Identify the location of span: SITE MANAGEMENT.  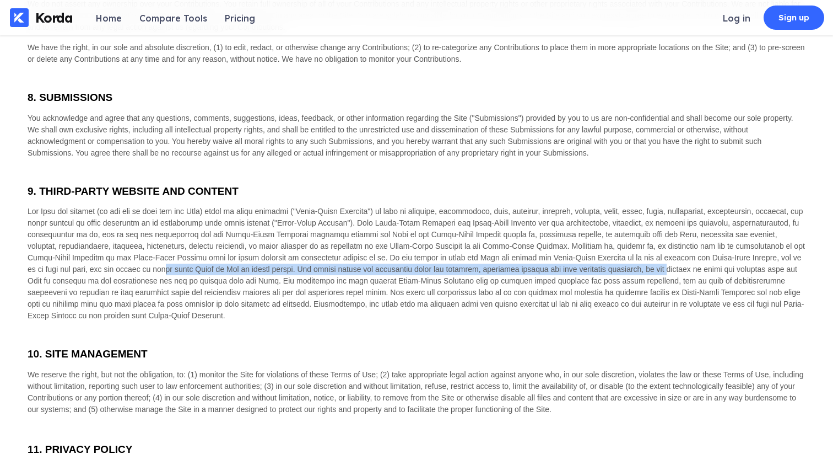
(87, 353).